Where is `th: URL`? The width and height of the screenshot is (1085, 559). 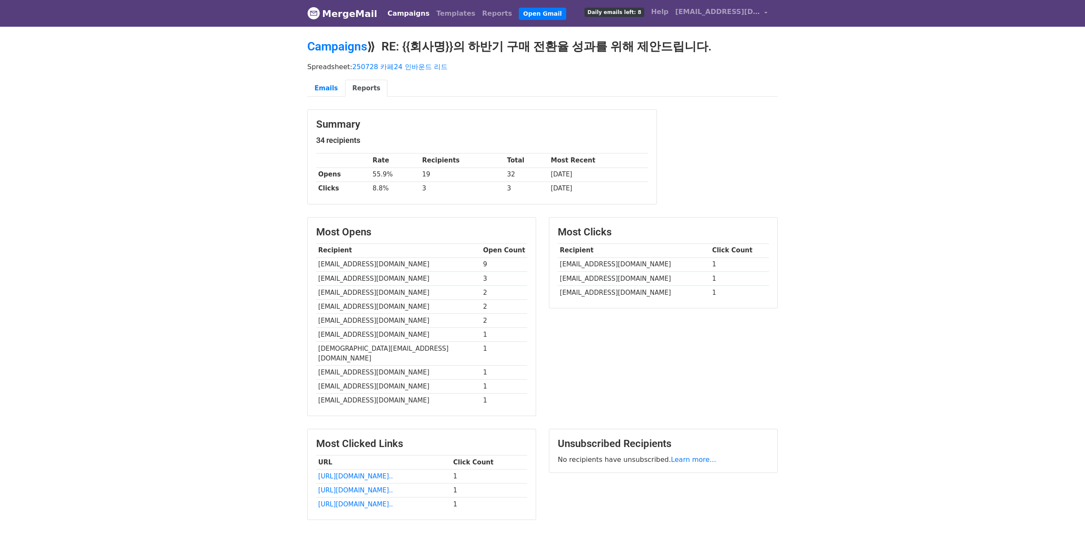
th: URL is located at coordinates (384, 462).